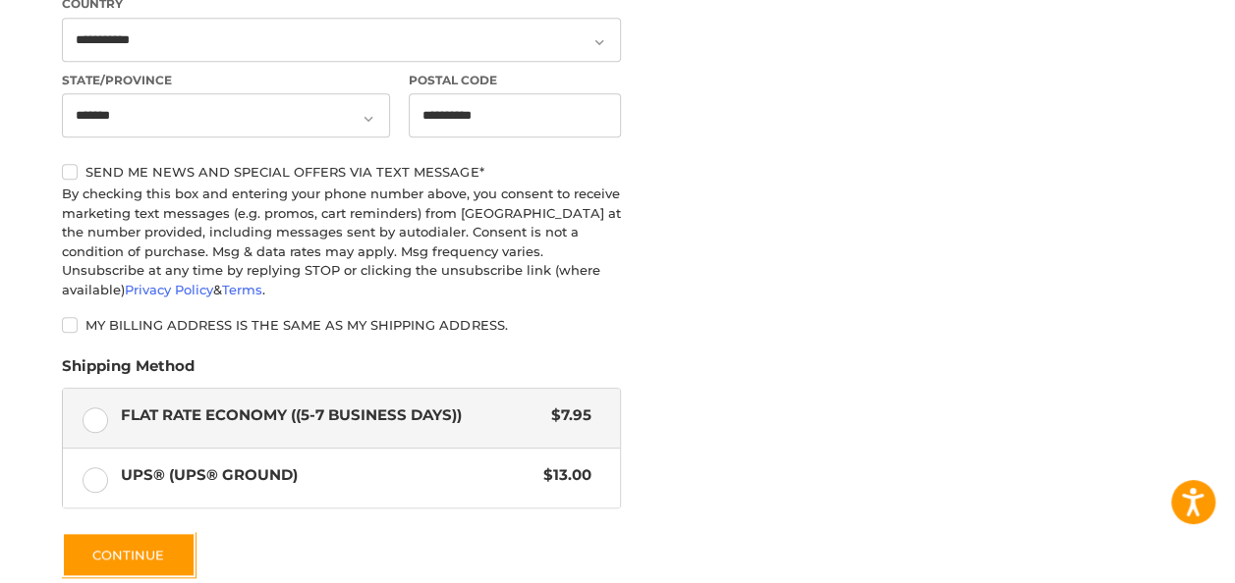  What do you see at coordinates (331, 415) in the screenshot?
I see `span: Flat Rate Economy ((5-7 Business Days))` at bounding box center [331, 415].